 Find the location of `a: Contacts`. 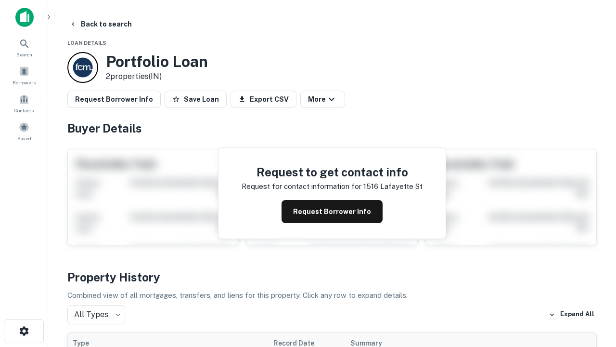

a: Contacts is located at coordinates (24, 103).